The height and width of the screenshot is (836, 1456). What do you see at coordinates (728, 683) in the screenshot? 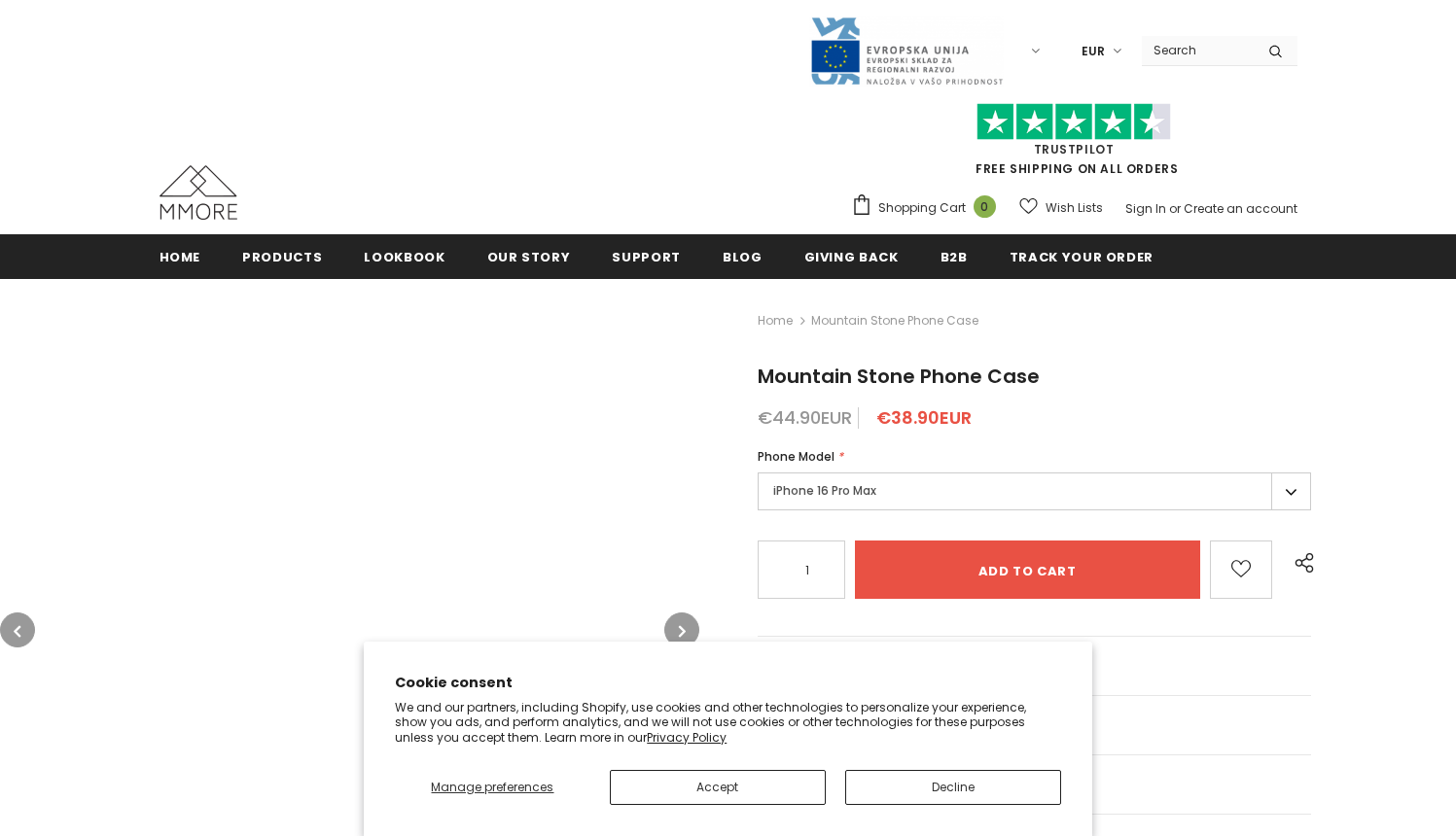
I see `h2: Cookie consent` at bounding box center [728, 683].